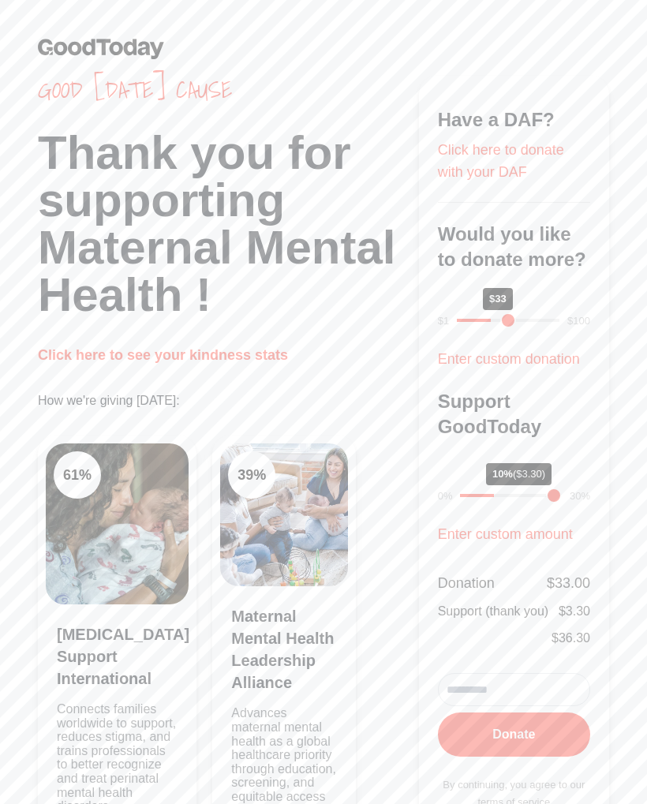 The height and width of the screenshot is (804, 647). Describe the element at coordinates (117, 524) in the screenshot. I see `img: Clean Air Task Force` at that location.